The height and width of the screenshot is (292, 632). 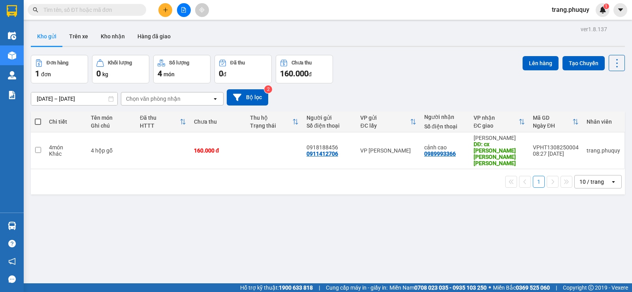 What do you see at coordinates (438, 287) in the screenshot?
I see `span: Miền Nam` at bounding box center [438, 287].